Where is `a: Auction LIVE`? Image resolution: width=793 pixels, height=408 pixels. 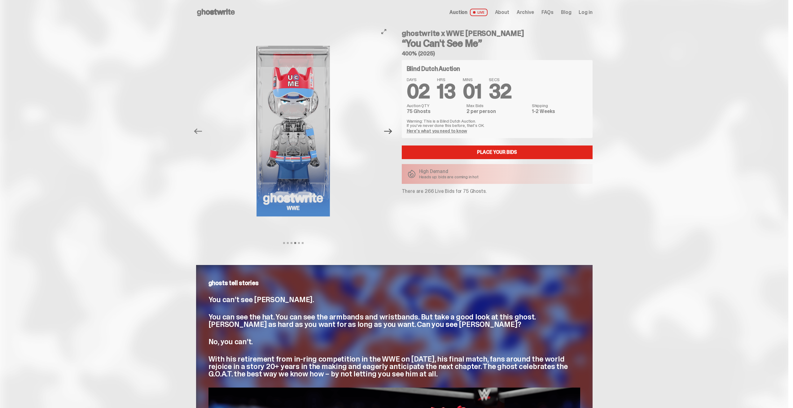 a: Auction LIVE is located at coordinates (468, 12).